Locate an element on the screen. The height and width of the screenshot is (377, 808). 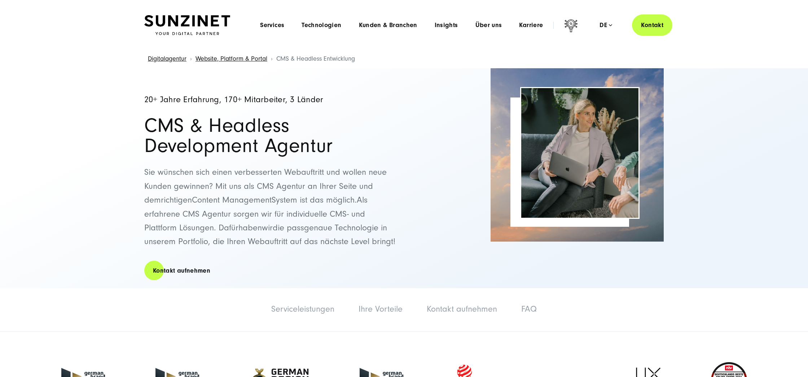
span: afür is located at coordinates (231, 227).